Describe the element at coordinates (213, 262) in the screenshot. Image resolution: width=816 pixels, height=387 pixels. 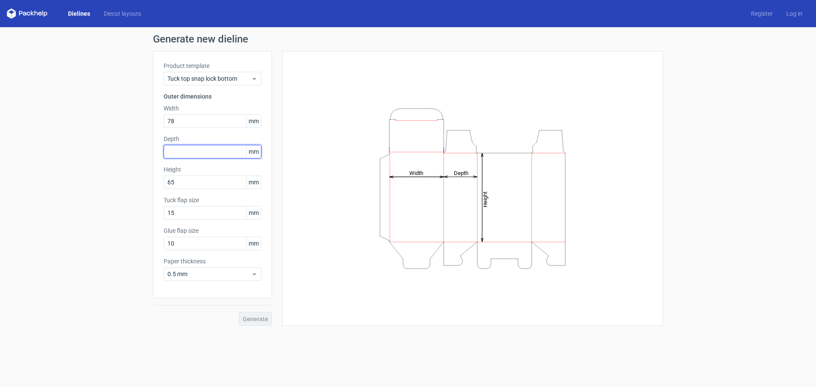
I see `label: Paper thickness` at that location.